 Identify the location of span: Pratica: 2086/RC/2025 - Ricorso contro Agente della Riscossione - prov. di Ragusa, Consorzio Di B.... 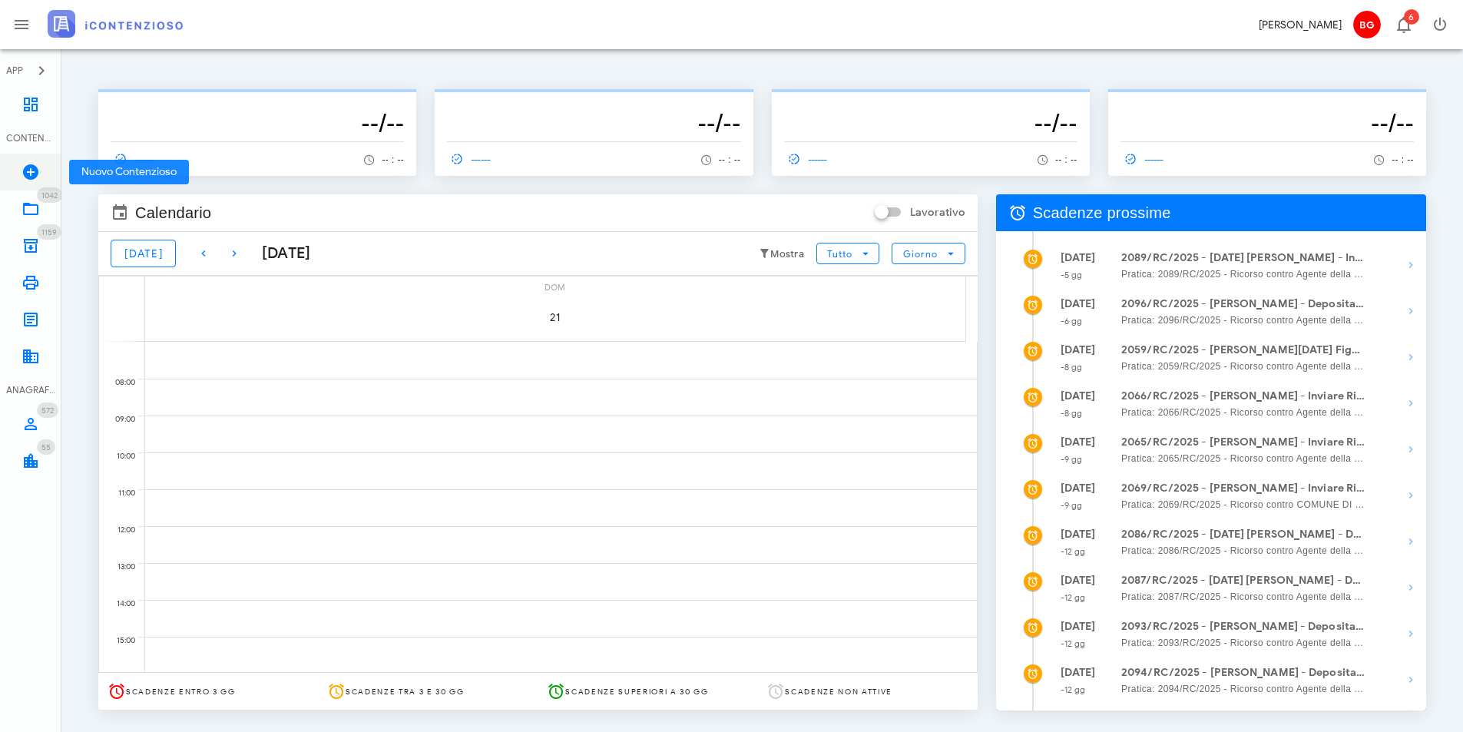
(1243, 551).